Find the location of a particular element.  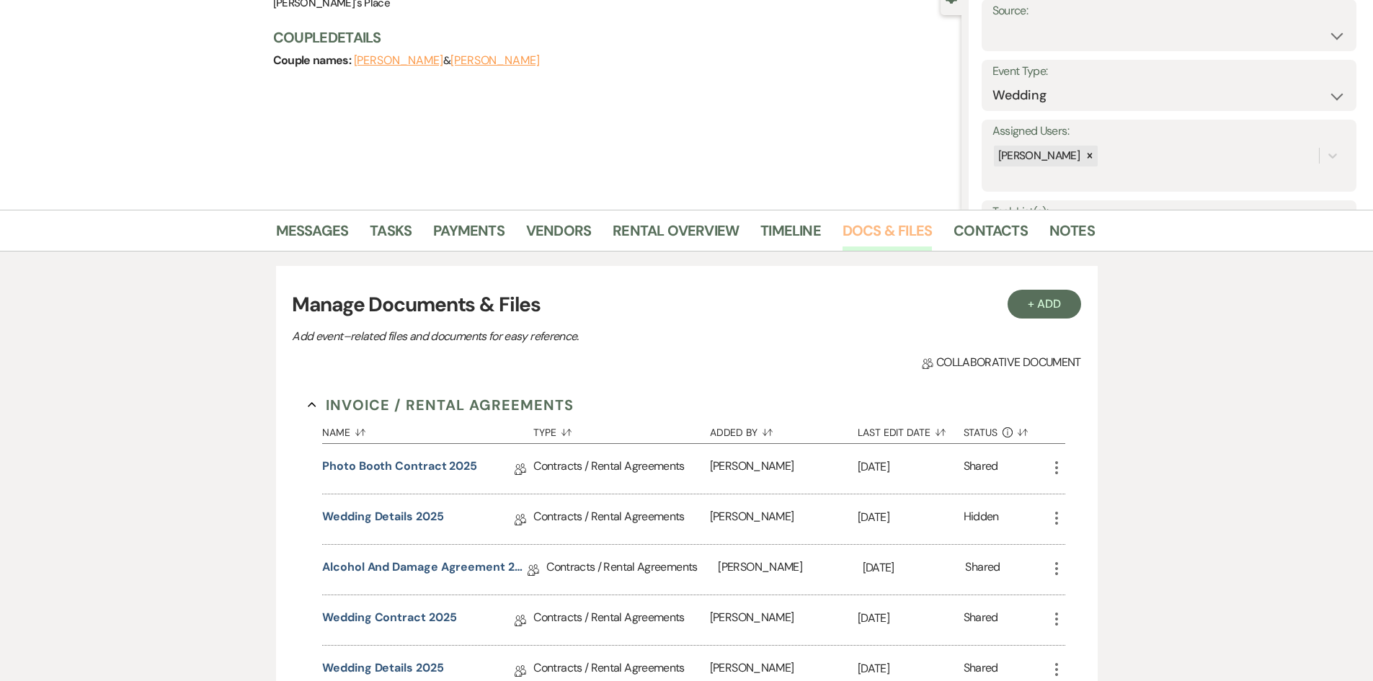

a: Rental Overview is located at coordinates (675, 235).